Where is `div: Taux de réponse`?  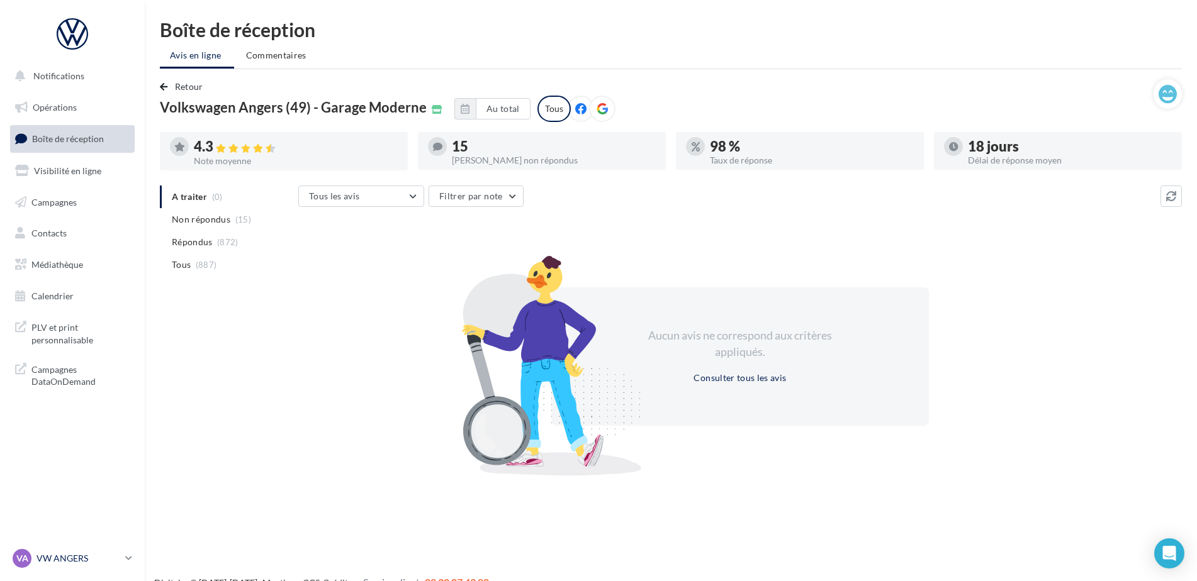
div: Taux de réponse is located at coordinates (812, 160).